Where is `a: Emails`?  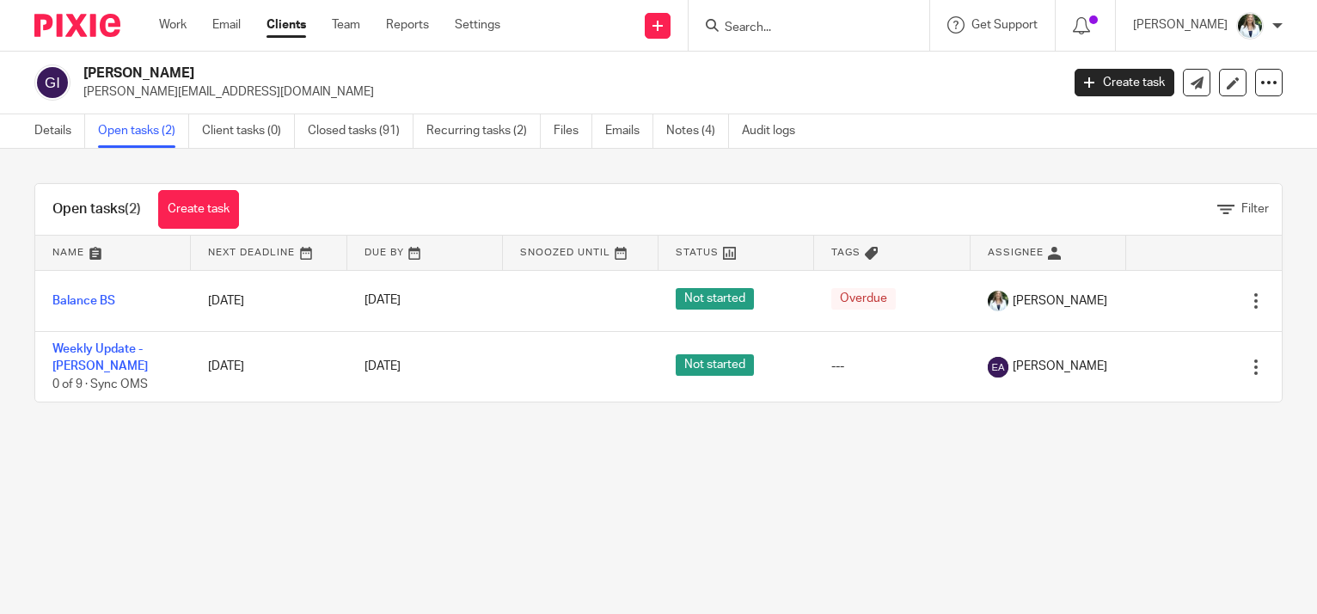 a: Emails is located at coordinates (629, 131).